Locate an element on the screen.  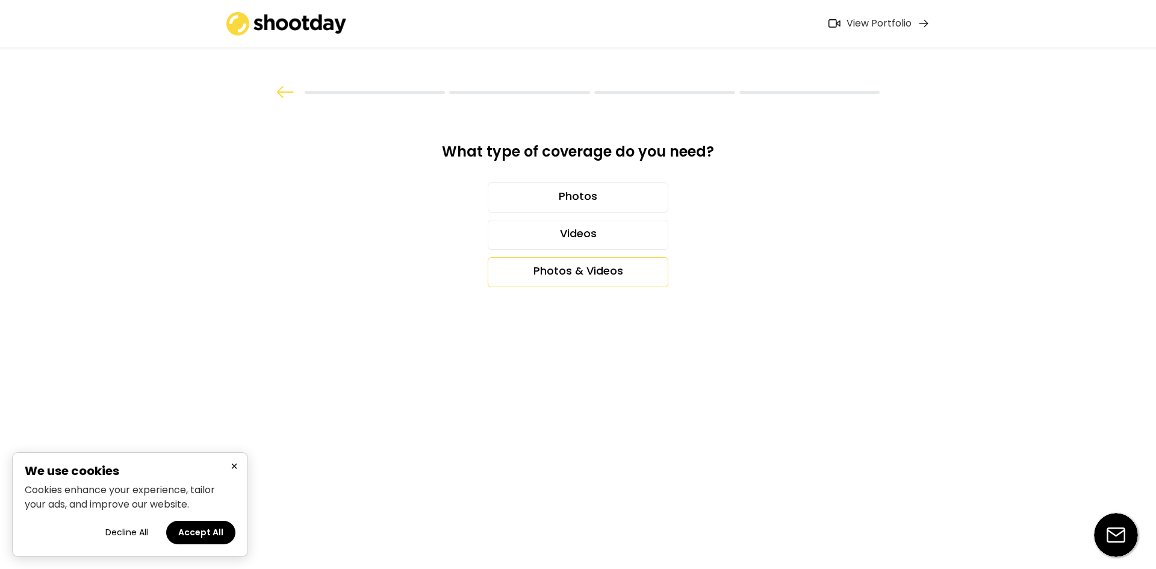
img: email-icon%20%281%29.svg is located at coordinates (1115, 534).